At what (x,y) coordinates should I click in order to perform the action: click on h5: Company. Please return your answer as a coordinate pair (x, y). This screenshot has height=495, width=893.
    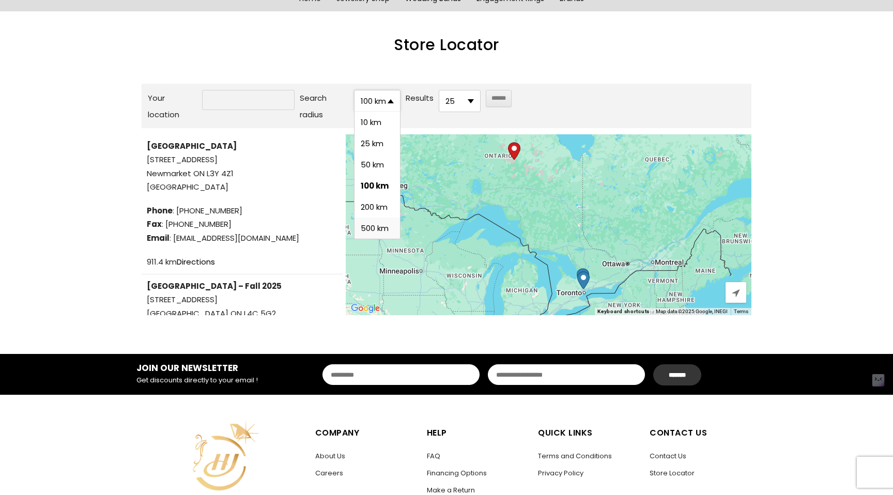
    Looking at the image, I should click on (366, 433).